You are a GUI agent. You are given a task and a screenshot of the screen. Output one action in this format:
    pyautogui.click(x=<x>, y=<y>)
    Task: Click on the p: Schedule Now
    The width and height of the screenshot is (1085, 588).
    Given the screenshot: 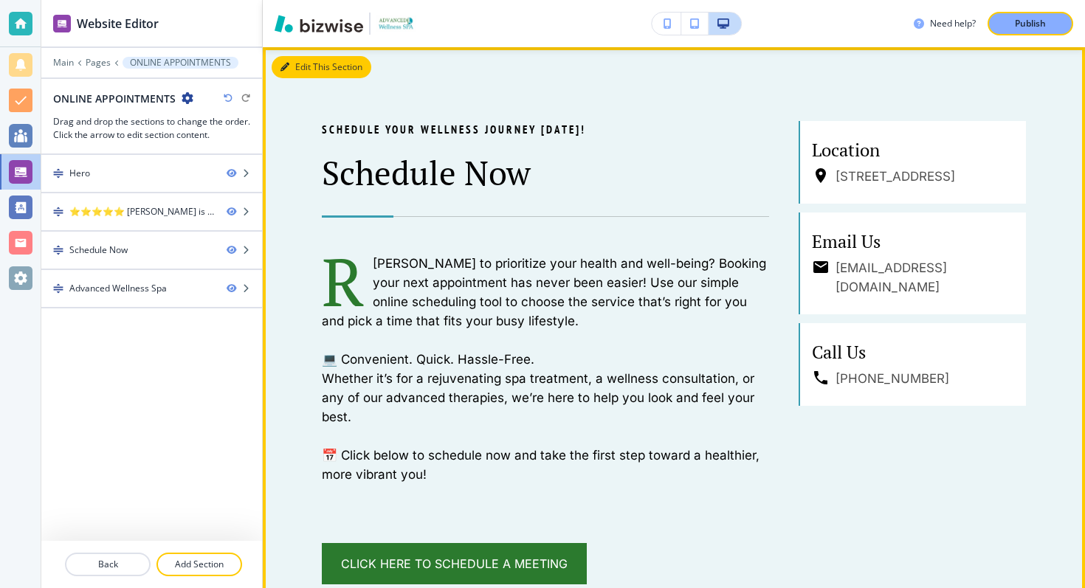 What is the action you would take?
    pyautogui.click(x=545, y=173)
    